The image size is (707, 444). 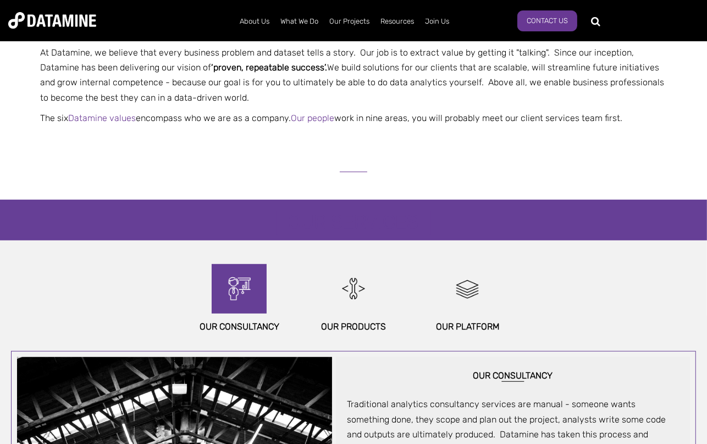 I want to click on a: About Us, so click(x=255, y=21).